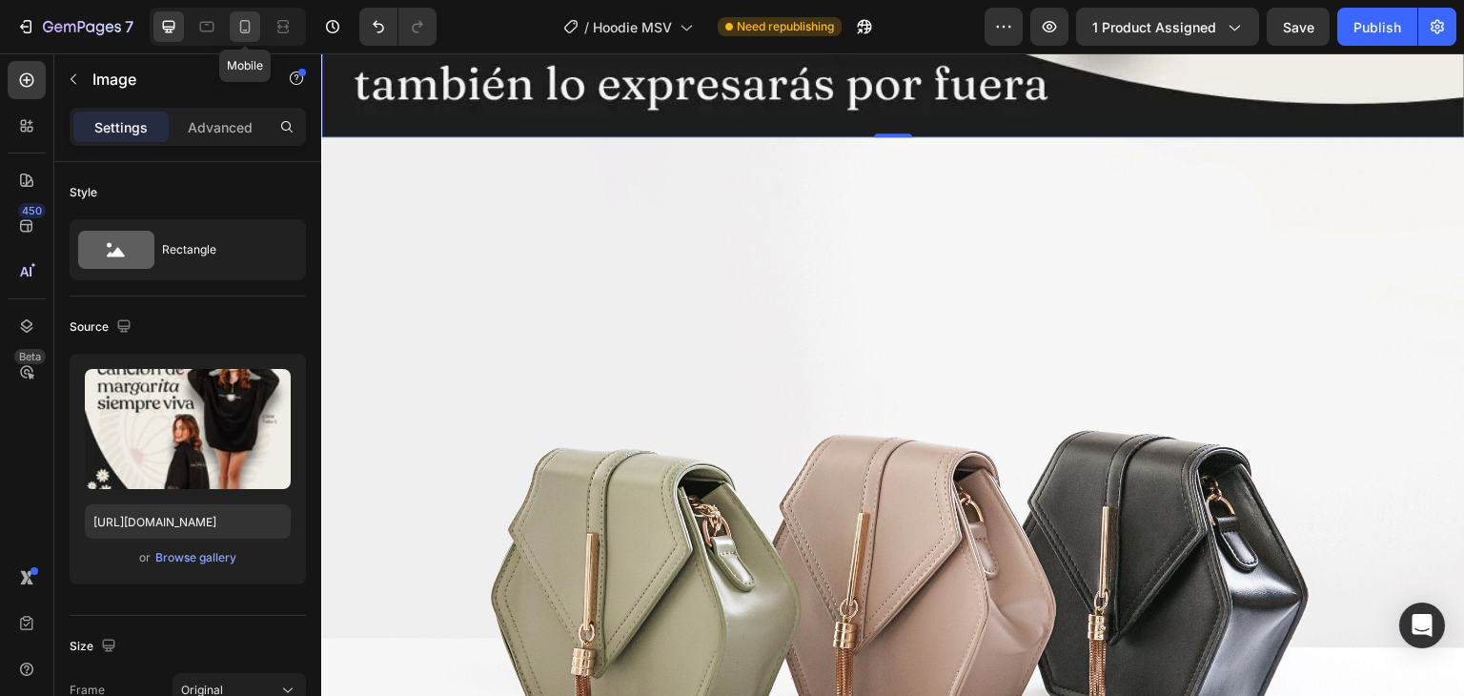 The image size is (1464, 696). Describe the element at coordinates (1377, 27) in the screenshot. I see `button: Publish` at that location.